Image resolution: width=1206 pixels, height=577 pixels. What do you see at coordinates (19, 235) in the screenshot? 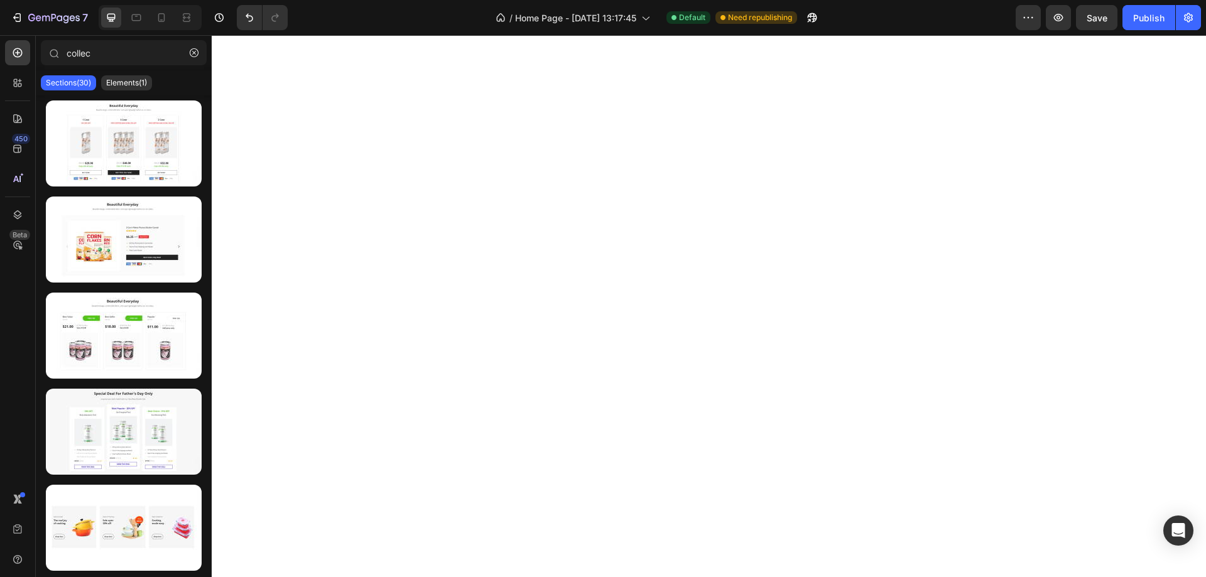
I see `div: Beta` at bounding box center [19, 235].